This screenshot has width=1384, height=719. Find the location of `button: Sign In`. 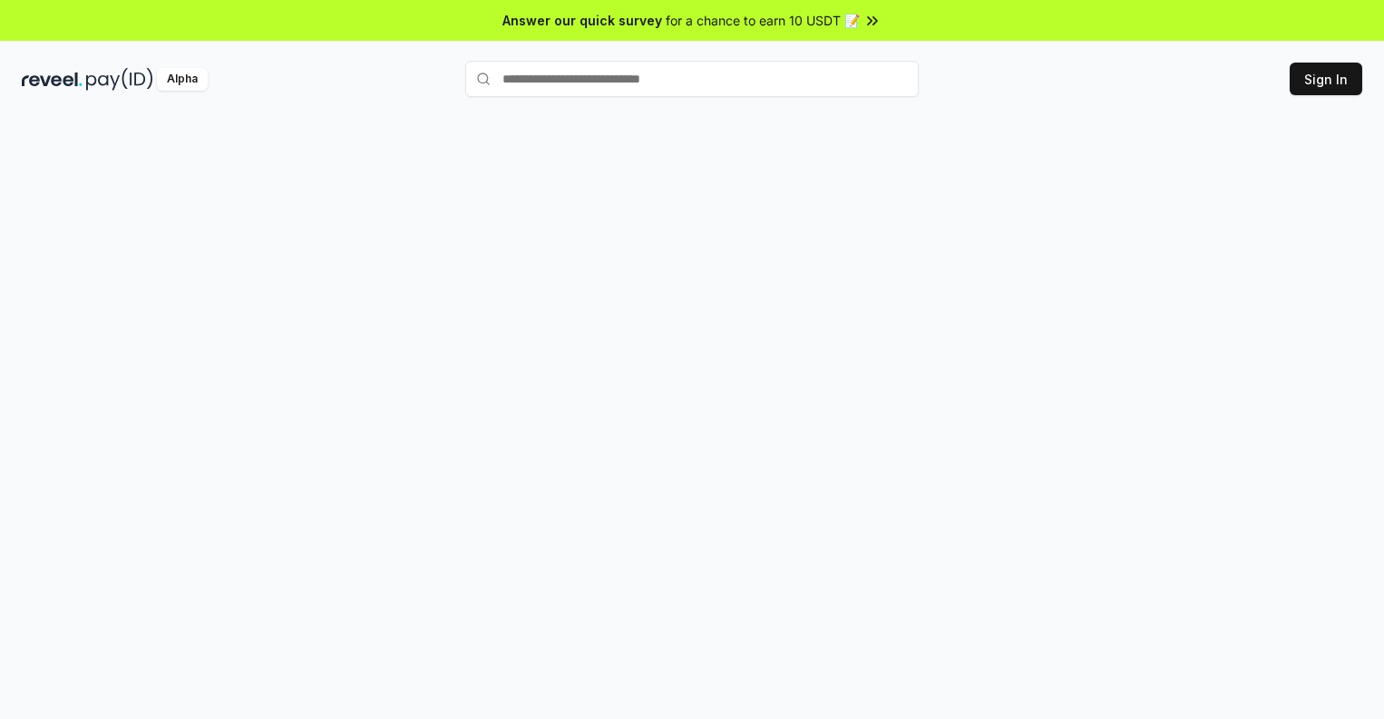

button: Sign In is located at coordinates (1326, 79).